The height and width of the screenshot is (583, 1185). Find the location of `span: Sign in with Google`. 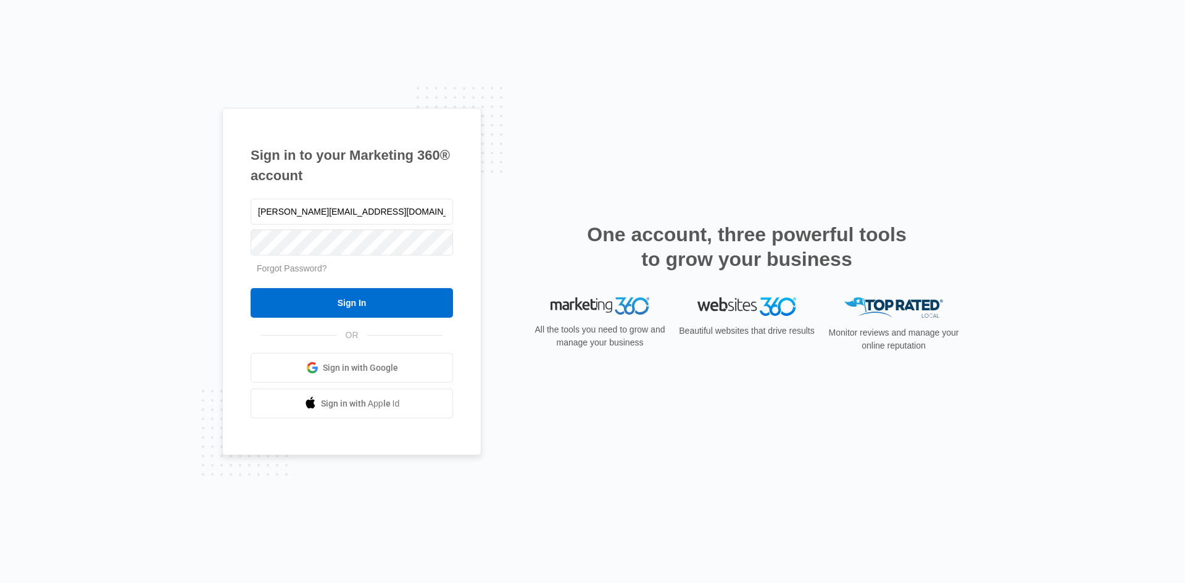

span: Sign in with Google is located at coordinates (360, 368).